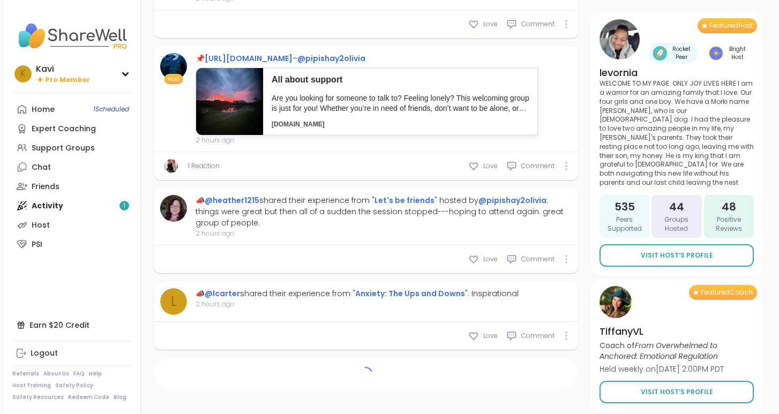 The height and width of the screenshot is (414, 779). What do you see at coordinates (63, 69) in the screenshot?
I see `div: Kavi` at bounding box center [63, 69].